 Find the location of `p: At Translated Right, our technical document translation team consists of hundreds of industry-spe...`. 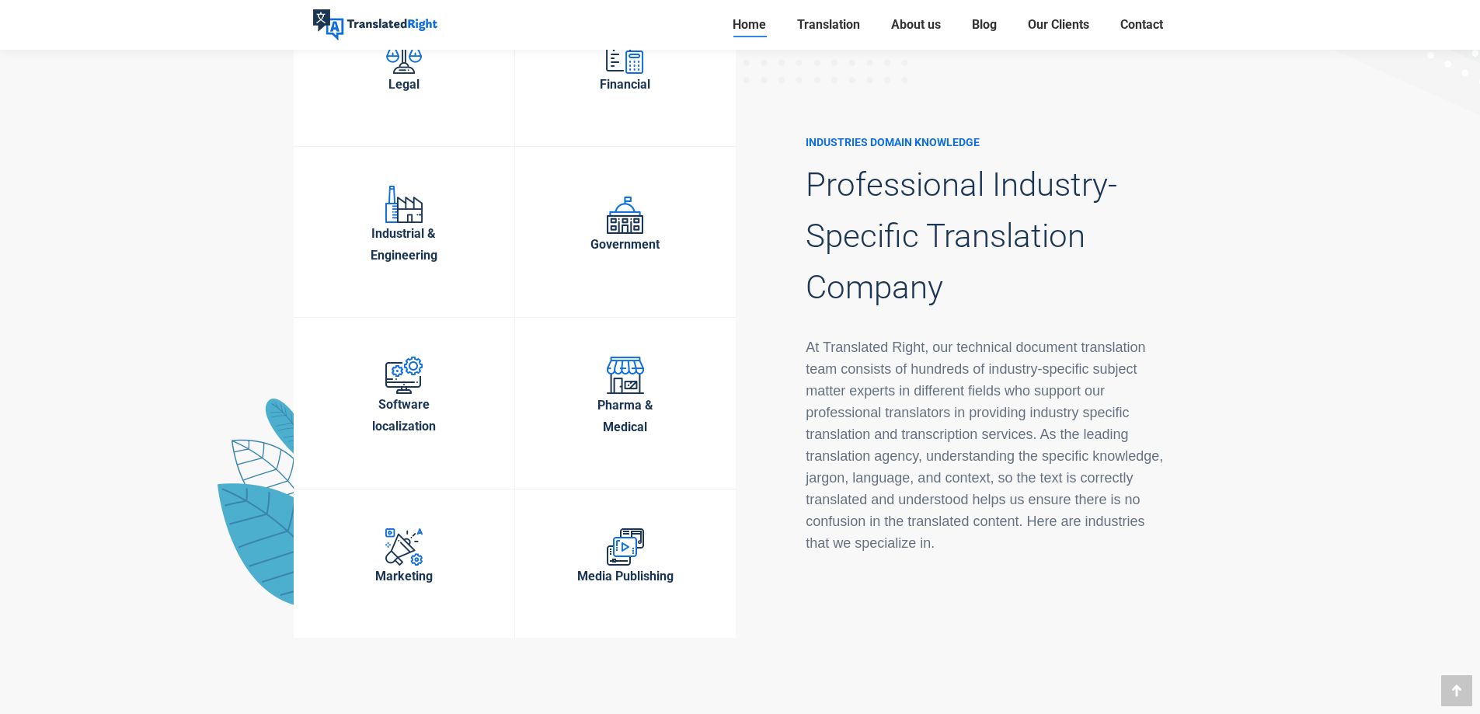

p: At Translated Right, our technical document translation team consists of hundreds of industry-spe... is located at coordinates (986, 445).